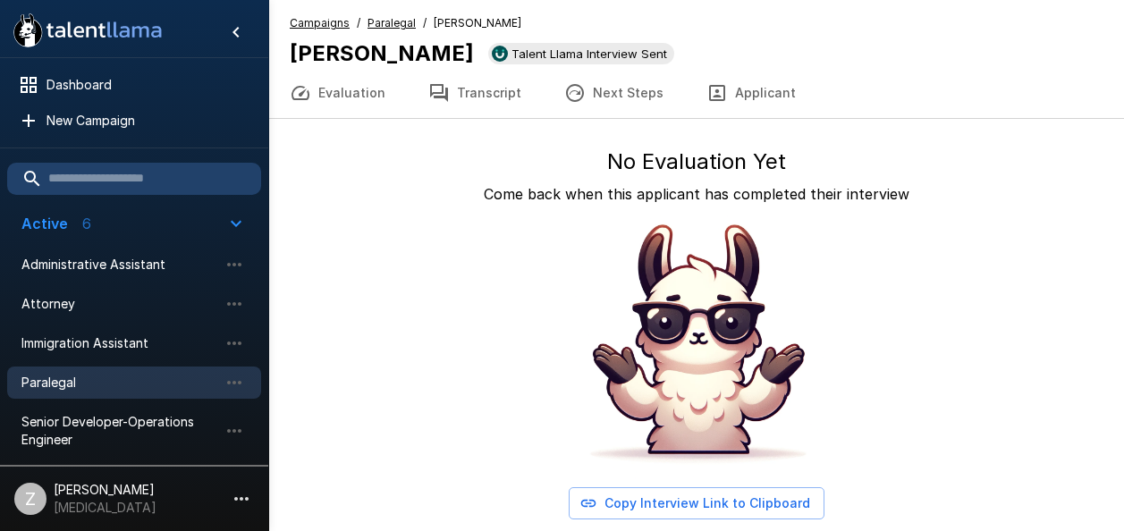 The image size is (1124, 531). What do you see at coordinates (751, 93) in the screenshot?
I see `button: Applicant` at bounding box center [751, 93].